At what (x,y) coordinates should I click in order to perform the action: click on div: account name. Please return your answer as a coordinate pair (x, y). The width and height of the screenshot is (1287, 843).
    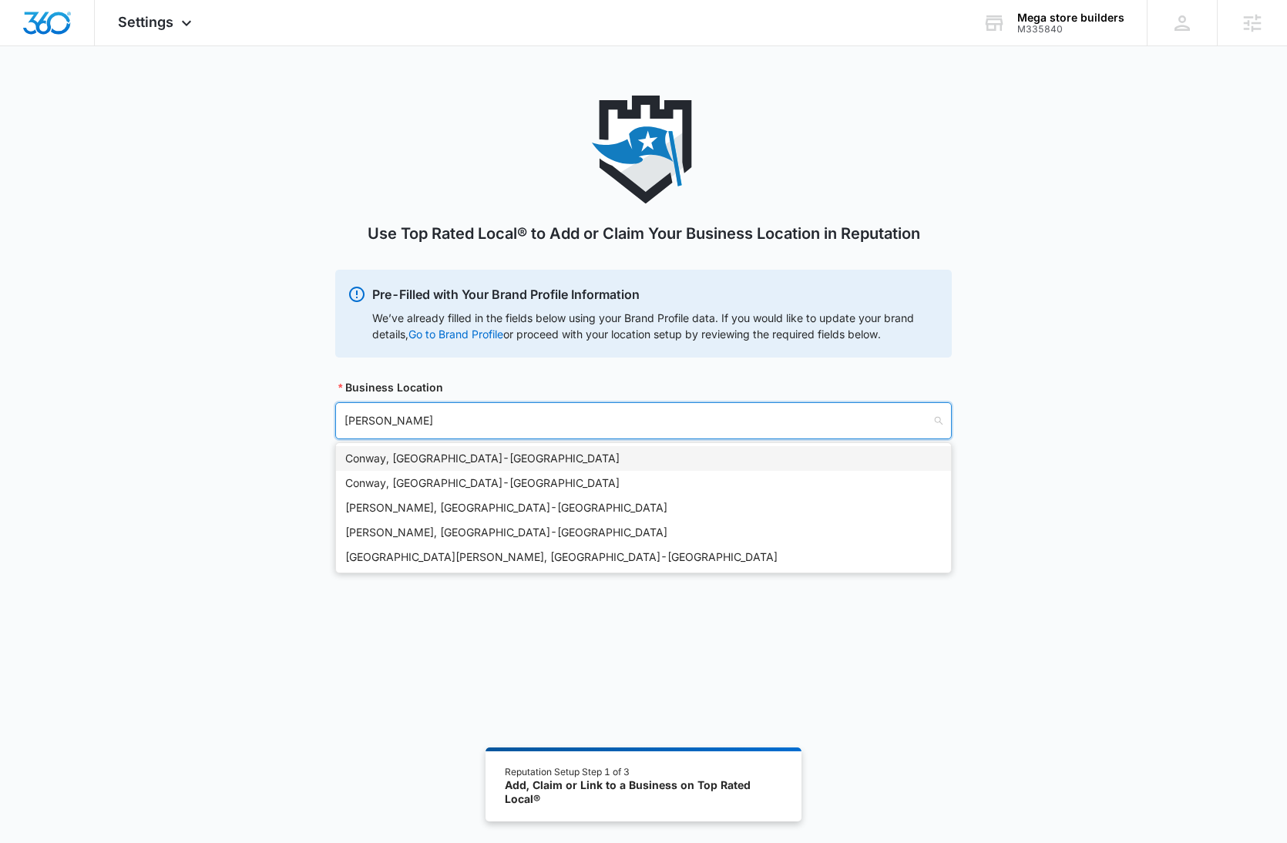
    Looking at the image, I should click on (1071, 18).